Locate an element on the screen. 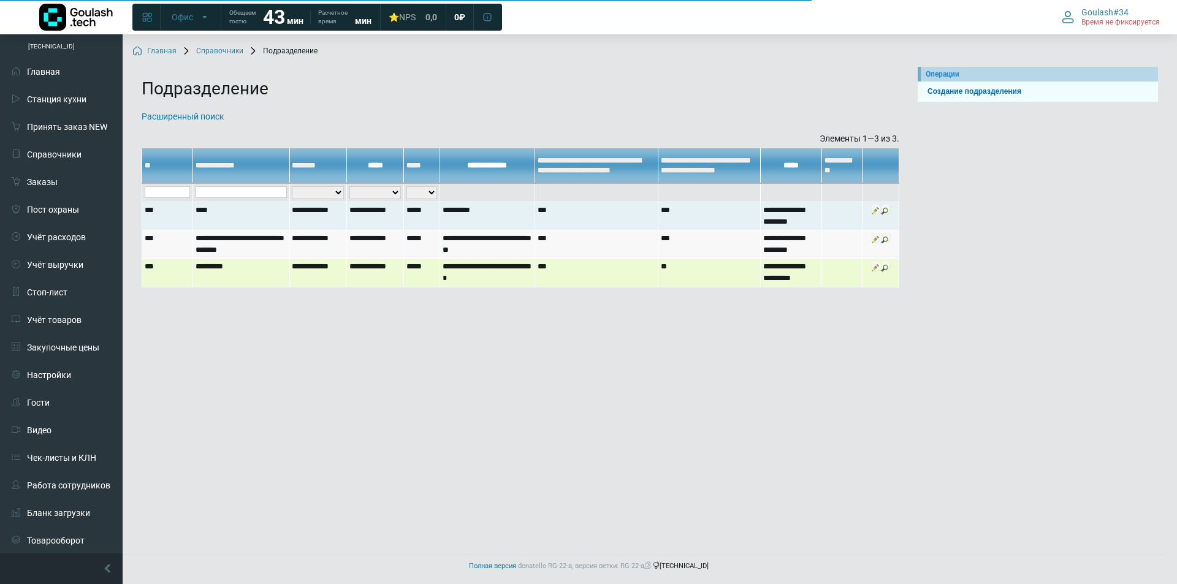 The width and height of the screenshot is (1177, 584). div: Операции is located at coordinates (1039, 74).